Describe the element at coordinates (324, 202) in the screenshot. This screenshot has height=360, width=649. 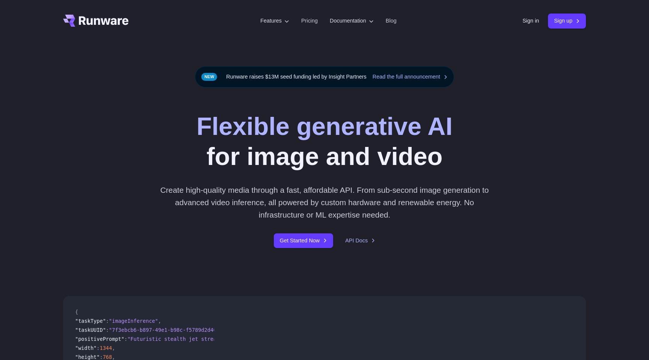
I see `p: Create high-quality media through a fast, affordable API. From sub-second image generation to adv...` at that location.